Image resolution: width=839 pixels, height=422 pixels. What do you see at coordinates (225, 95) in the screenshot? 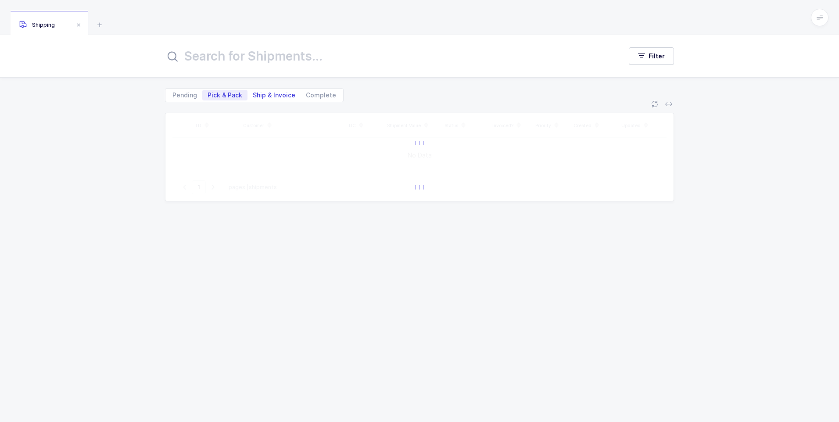
I see `span: Pick & Pack` at bounding box center [225, 95].